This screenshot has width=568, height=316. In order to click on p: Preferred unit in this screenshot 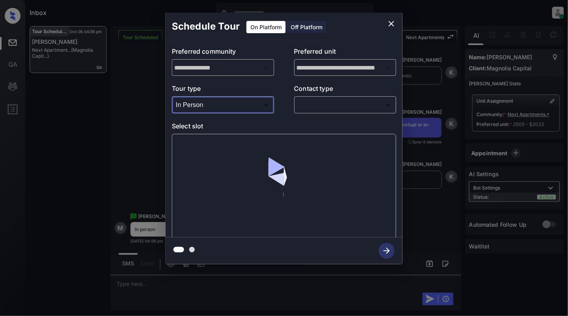, I will do `click(345, 53)`.